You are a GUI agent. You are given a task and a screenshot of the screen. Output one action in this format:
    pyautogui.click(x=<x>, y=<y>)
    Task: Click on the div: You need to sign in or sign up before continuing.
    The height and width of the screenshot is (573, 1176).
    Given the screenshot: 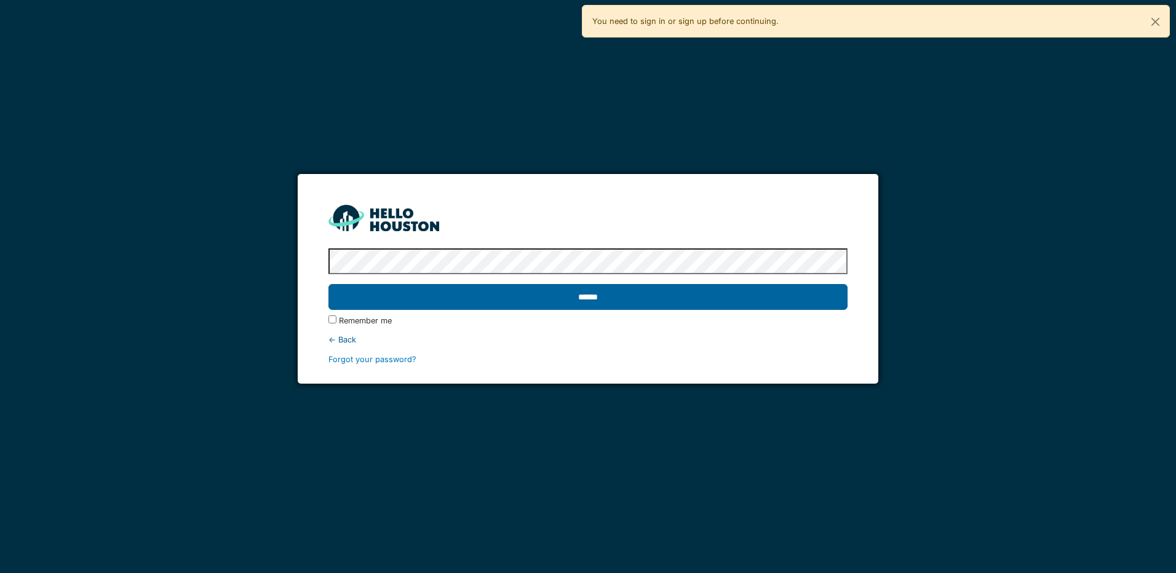 What is the action you would take?
    pyautogui.click(x=876, y=21)
    